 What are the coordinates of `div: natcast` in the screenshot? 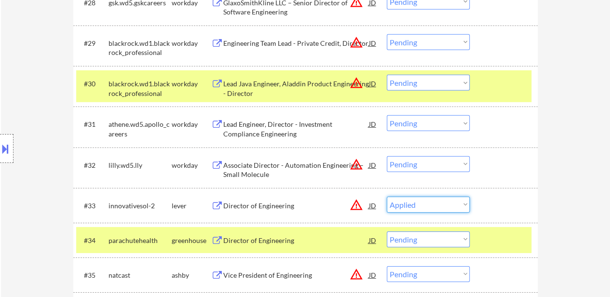 It's located at (140, 275).